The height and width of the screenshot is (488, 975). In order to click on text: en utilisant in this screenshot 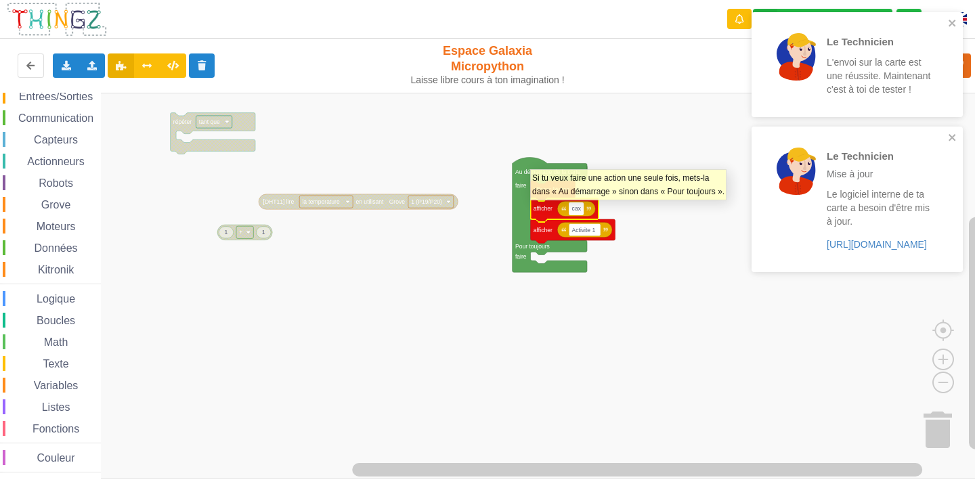, I will do `click(370, 202)`.